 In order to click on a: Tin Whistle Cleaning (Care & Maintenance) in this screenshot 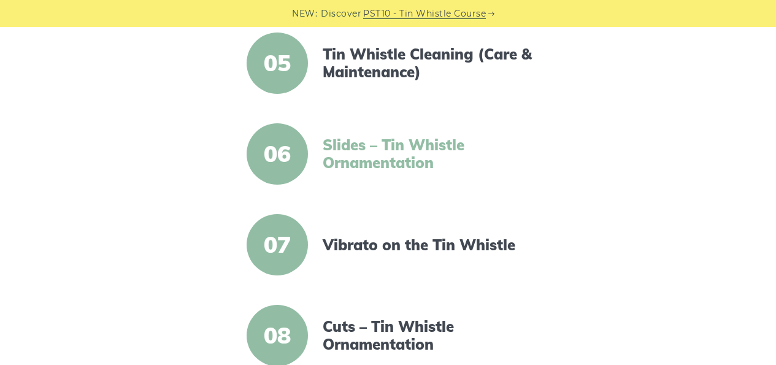, I will do `click(428, 63)`.